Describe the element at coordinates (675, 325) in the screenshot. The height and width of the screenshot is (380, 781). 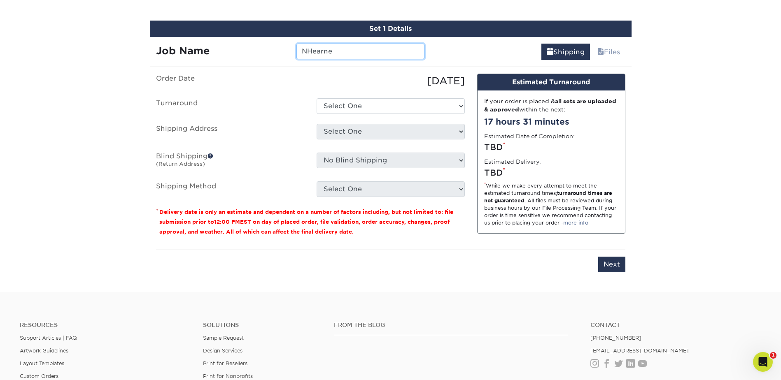
I see `a: Contact` at that location.